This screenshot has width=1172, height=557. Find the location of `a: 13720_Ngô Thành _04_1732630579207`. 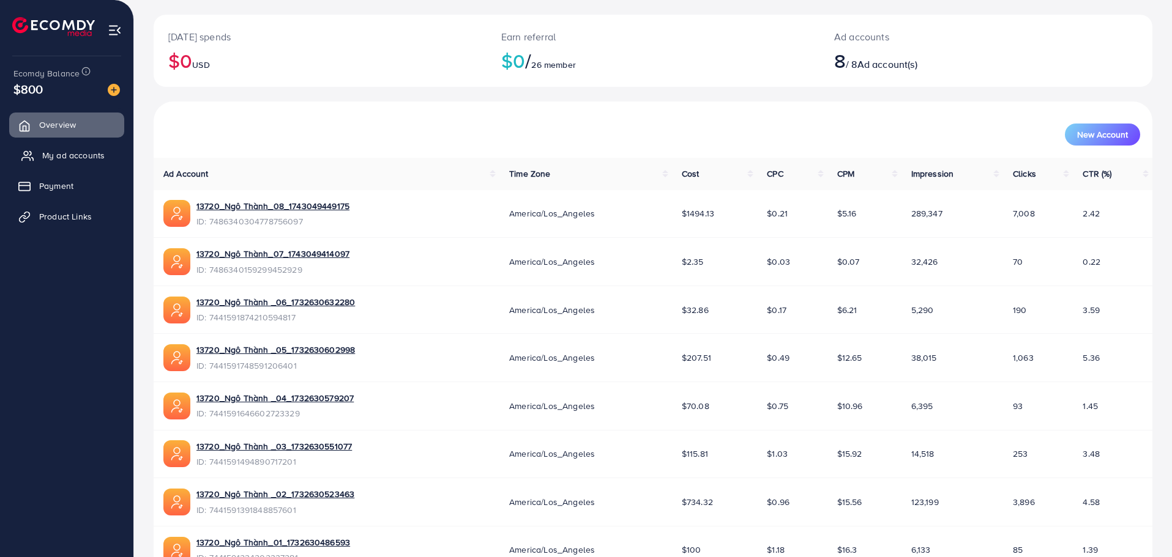

a: 13720_Ngô Thành _04_1732630579207 is located at coordinates (275, 398).